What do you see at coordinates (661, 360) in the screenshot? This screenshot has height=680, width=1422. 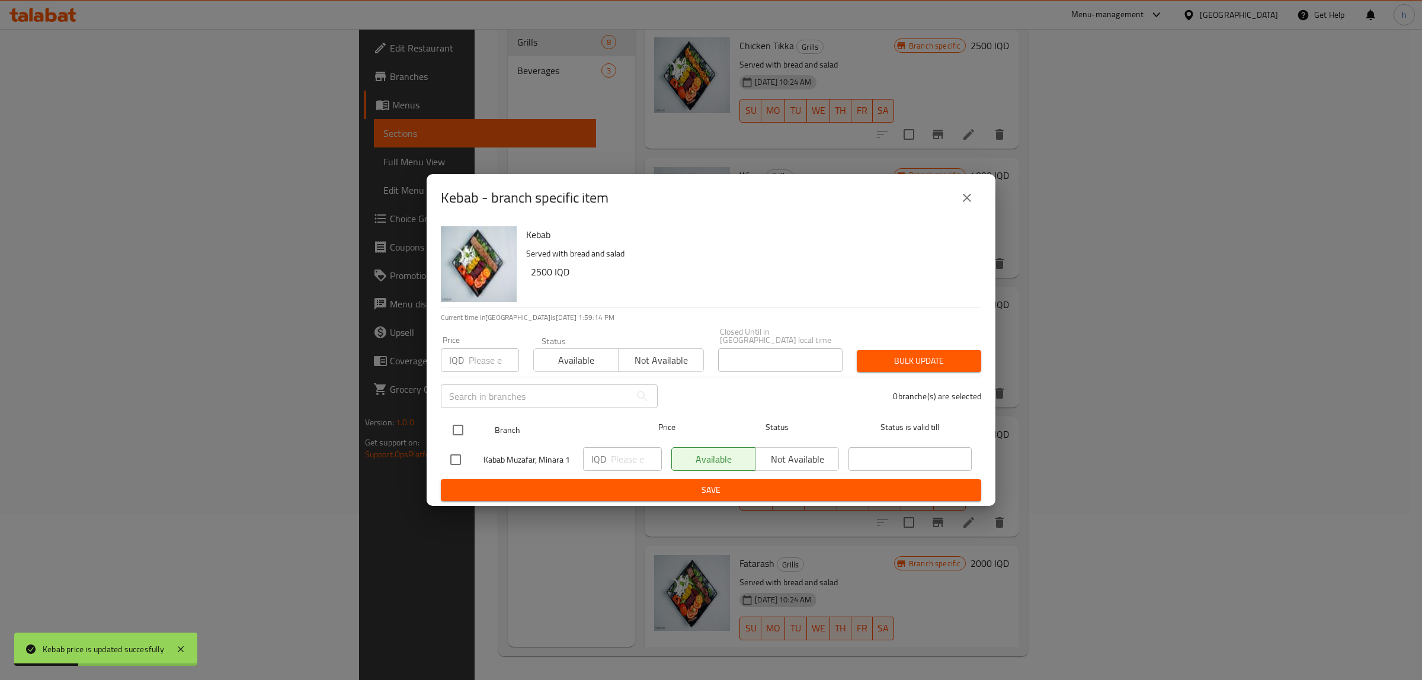 I see `button: Not available` at bounding box center [661, 360].